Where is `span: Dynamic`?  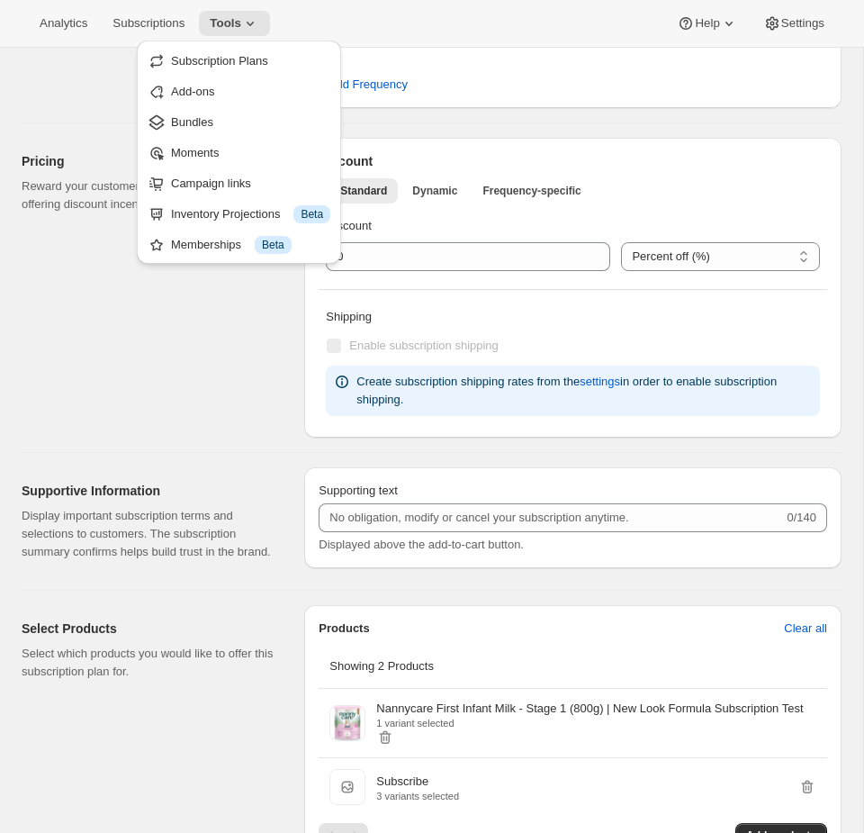
span: Dynamic is located at coordinates (435, 191).